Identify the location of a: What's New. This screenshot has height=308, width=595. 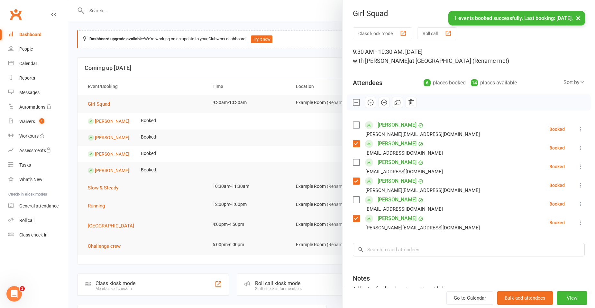
(38, 179).